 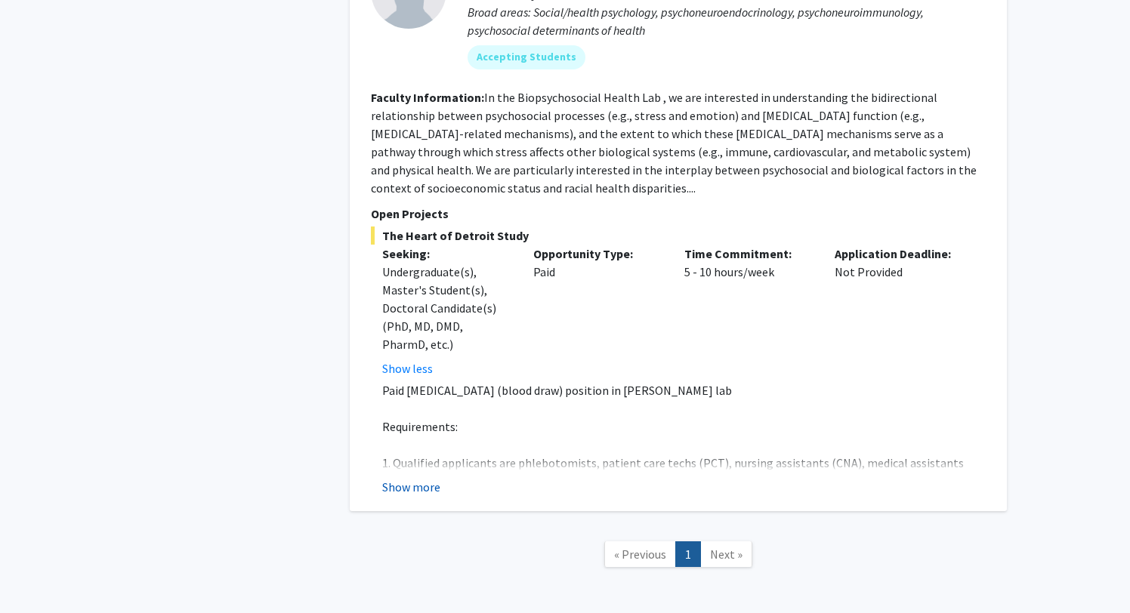 I want to click on a: Next Page, so click(x=726, y=554).